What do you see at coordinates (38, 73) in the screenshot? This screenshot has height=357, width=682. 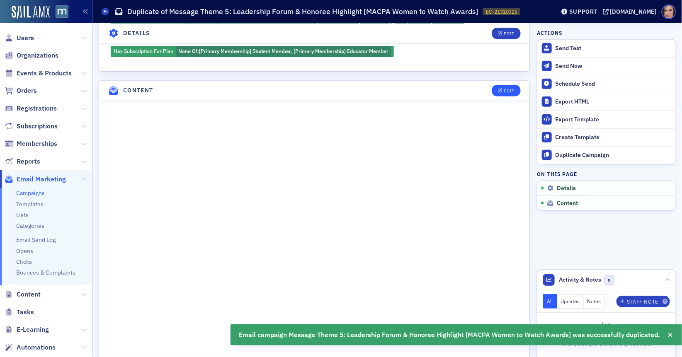 I see `a: Events & Products` at bounding box center [38, 73].